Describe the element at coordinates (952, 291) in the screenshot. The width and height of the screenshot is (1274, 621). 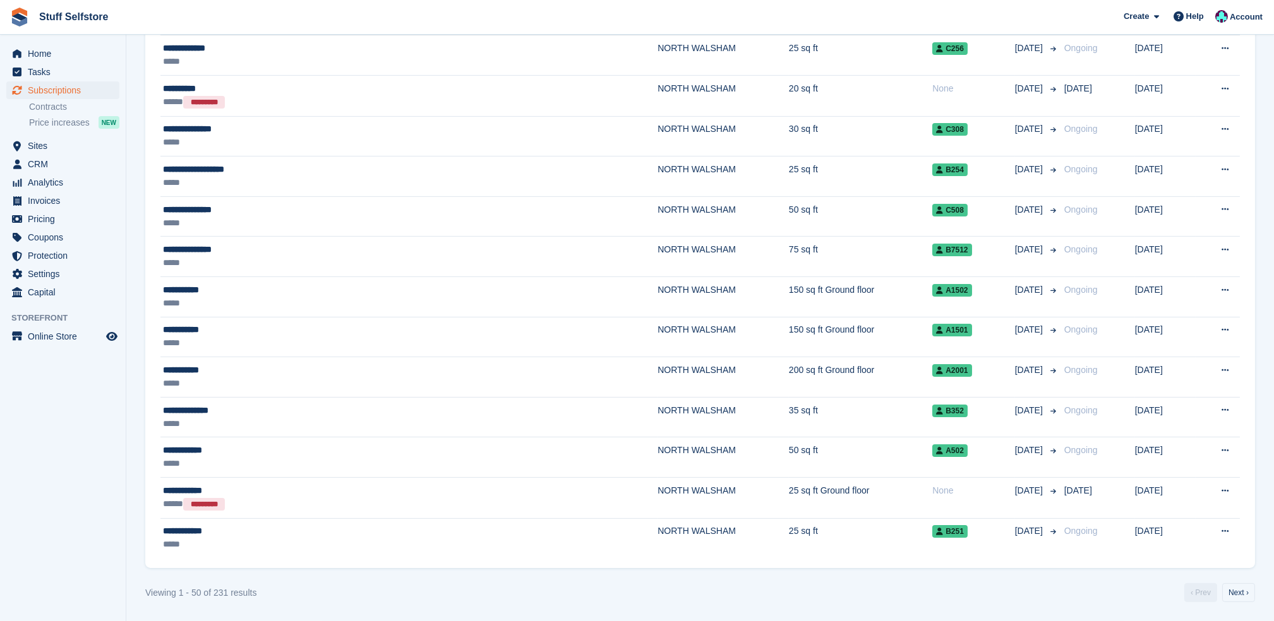
I see `span: A1502` at that location.